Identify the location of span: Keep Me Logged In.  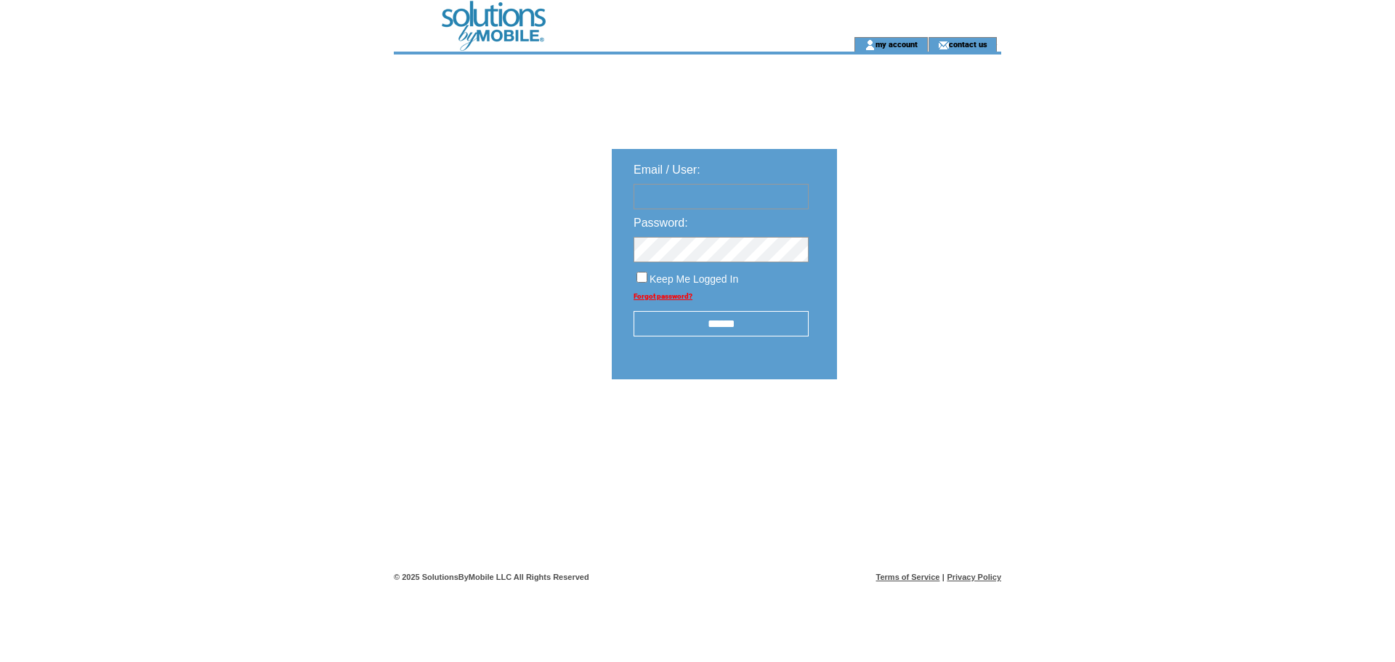
(694, 279).